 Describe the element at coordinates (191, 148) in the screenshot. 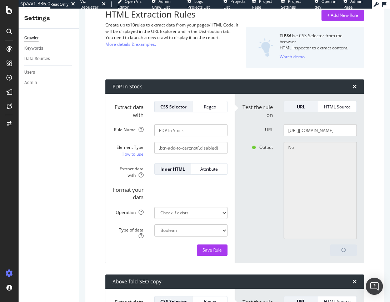

I see `input: CSS Expression` at that location.